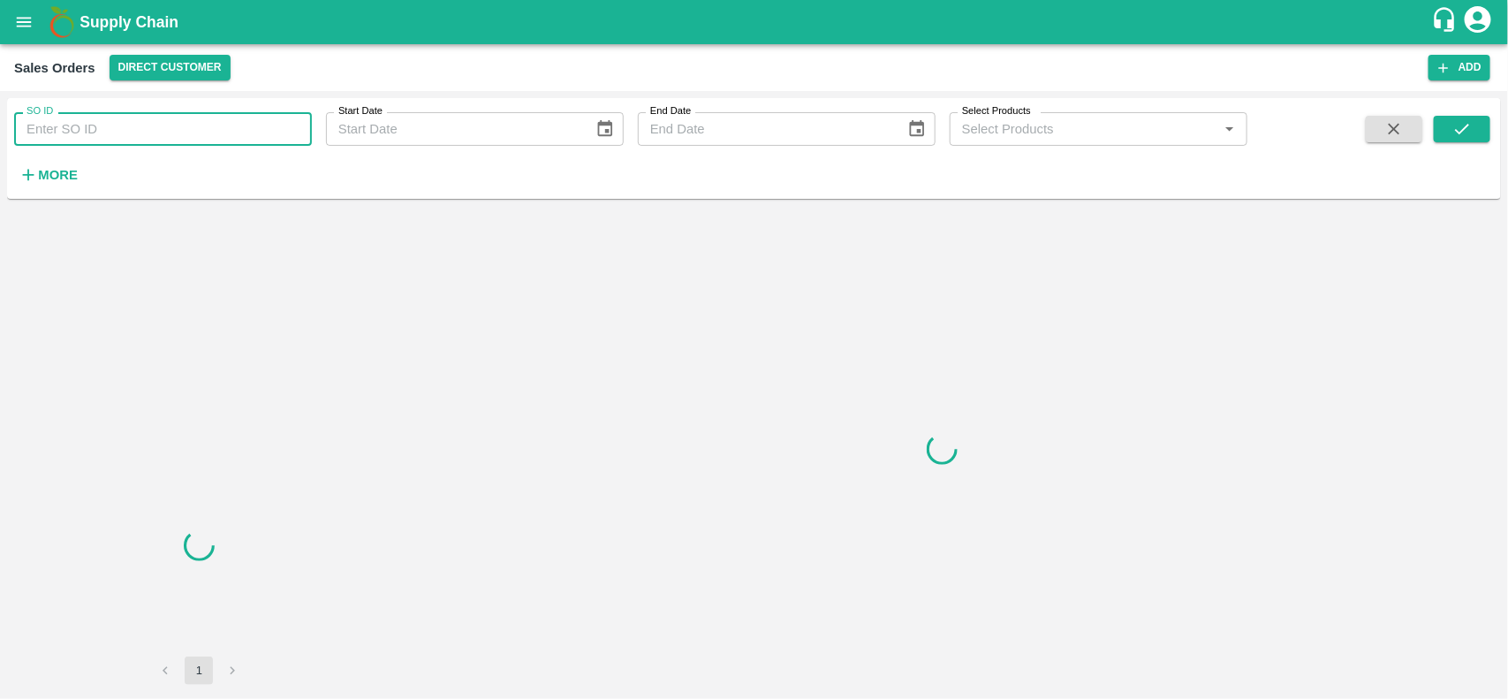  I want to click on a: Supply Chain, so click(755, 22).